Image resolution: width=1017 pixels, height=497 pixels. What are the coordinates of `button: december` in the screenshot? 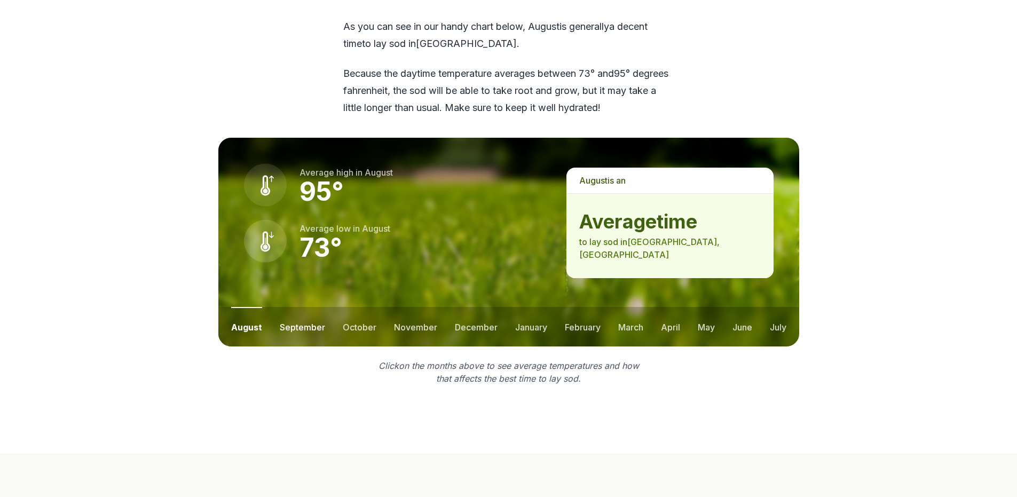 It's located at (476, 327).